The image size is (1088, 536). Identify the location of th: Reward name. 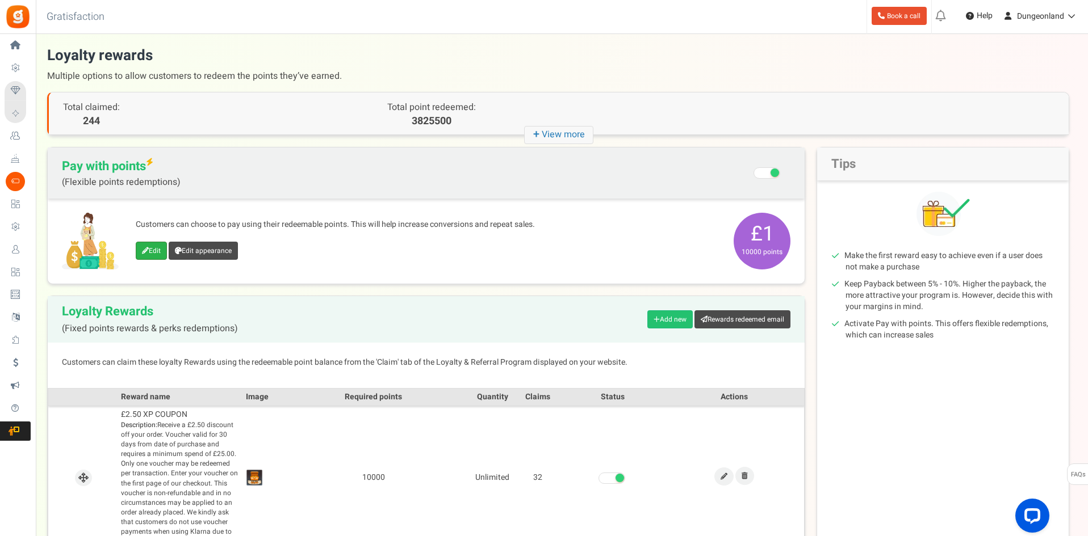
(180, 397).